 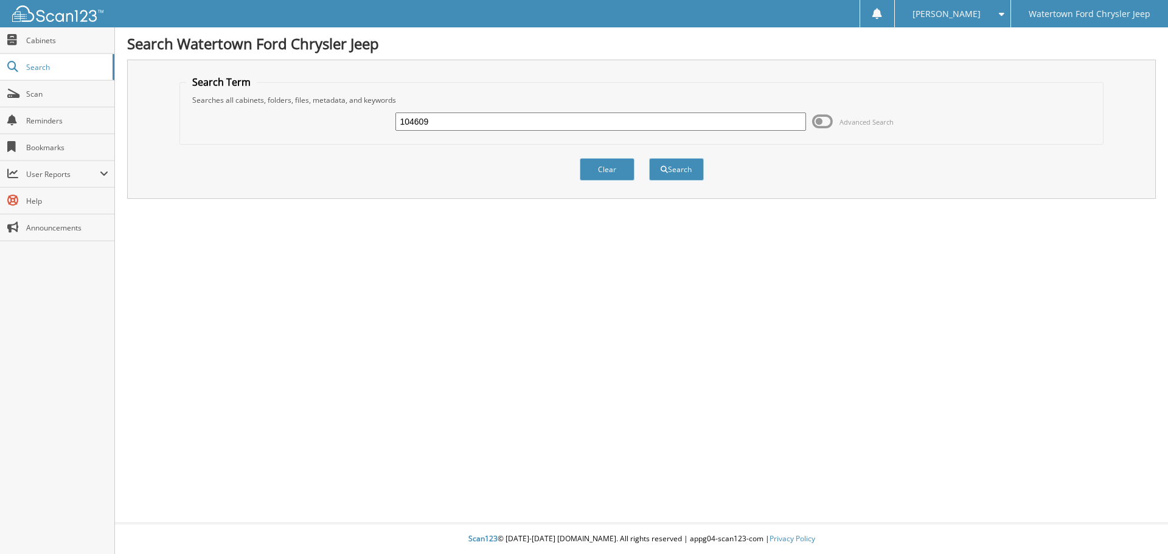 I want to click on span: Watertown Ford Chrysler Jeep, so click(x=1089, y=14).